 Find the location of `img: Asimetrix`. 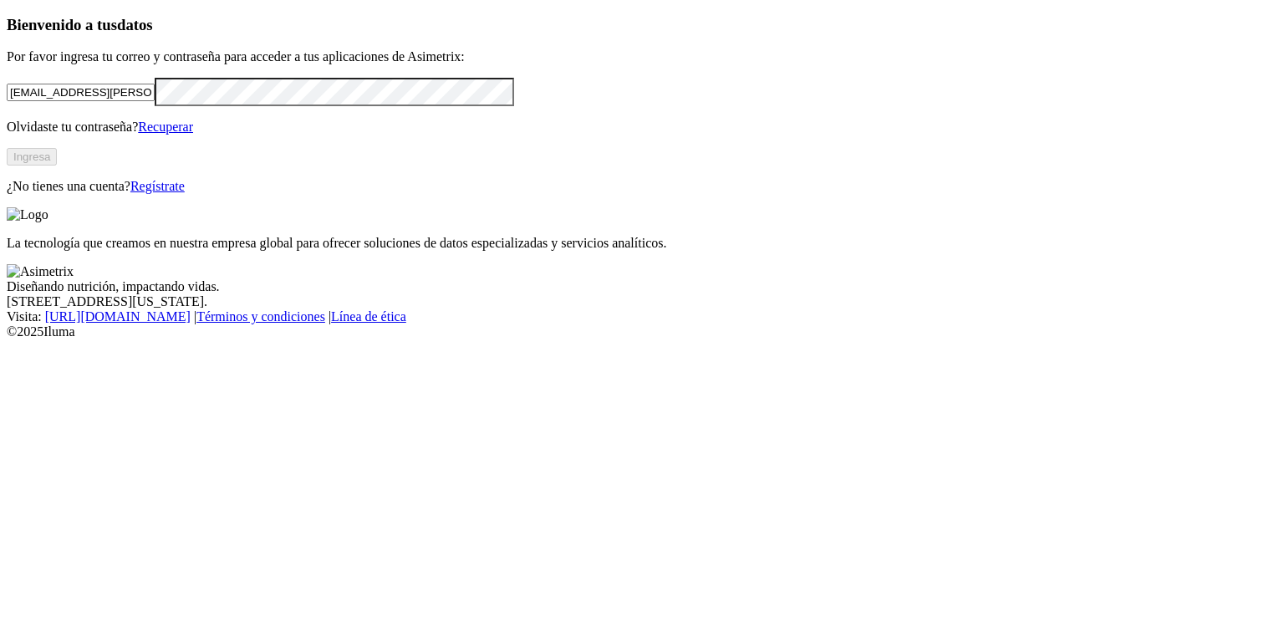

img: Asimetrix is located at coordinates (40, 272).